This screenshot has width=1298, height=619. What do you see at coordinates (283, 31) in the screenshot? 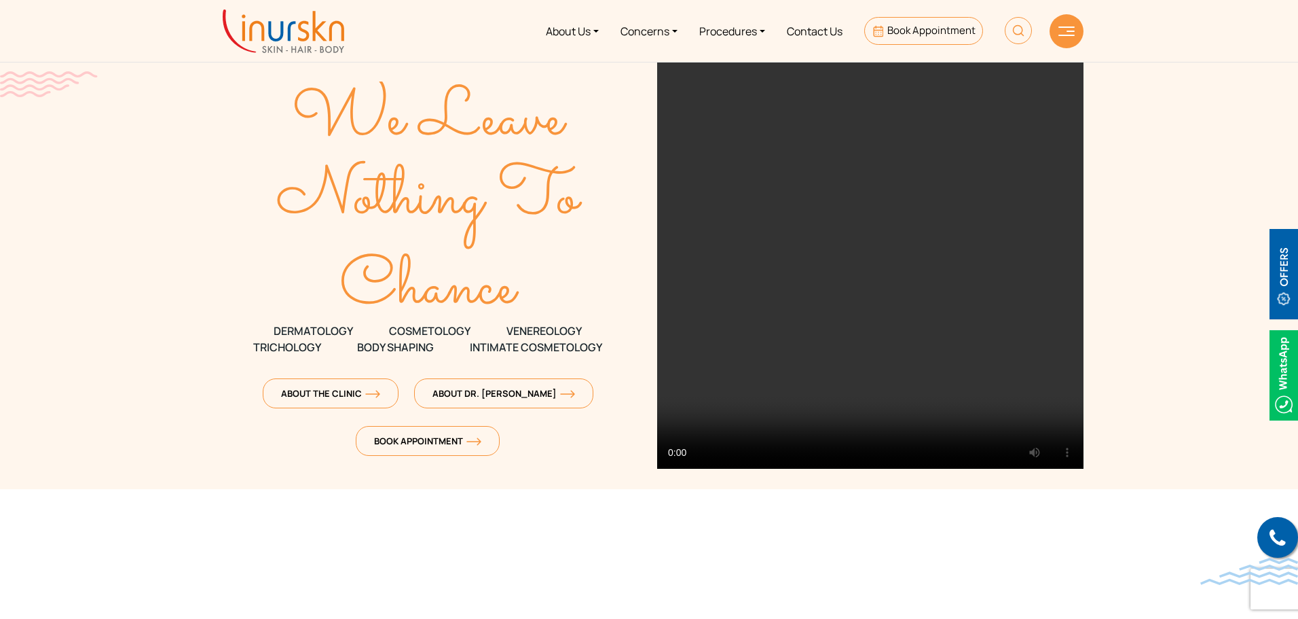
I see `img: inurskn-logo` at bounding box center [283, 31].